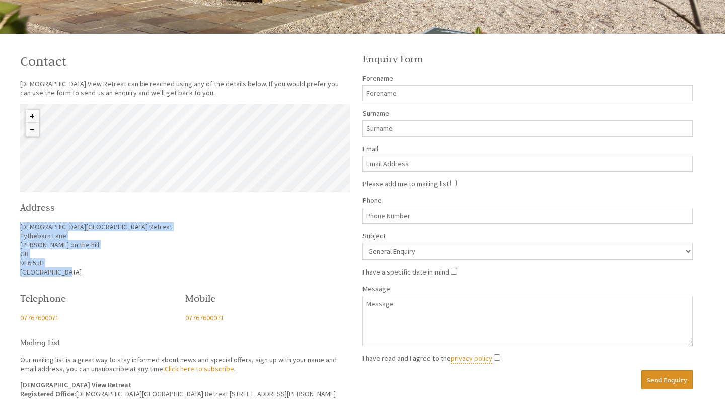 This screenshot has width=725, height=409. I want to click on button: Send Enquiry, so click(667, 380).